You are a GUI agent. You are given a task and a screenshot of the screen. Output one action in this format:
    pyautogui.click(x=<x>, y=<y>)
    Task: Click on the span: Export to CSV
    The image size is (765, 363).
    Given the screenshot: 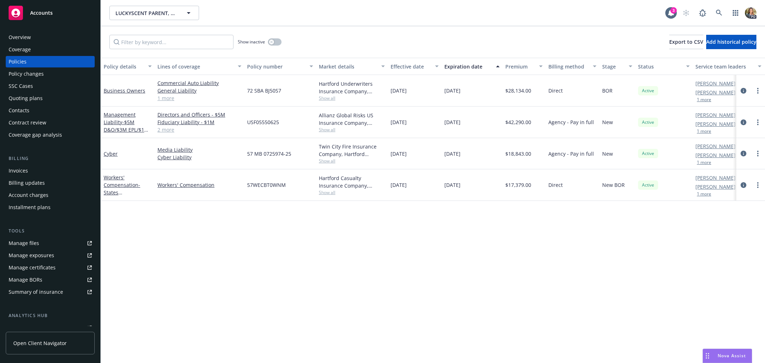 What is the action you would take?
    pyautogui.click(x=686, y=42)
    